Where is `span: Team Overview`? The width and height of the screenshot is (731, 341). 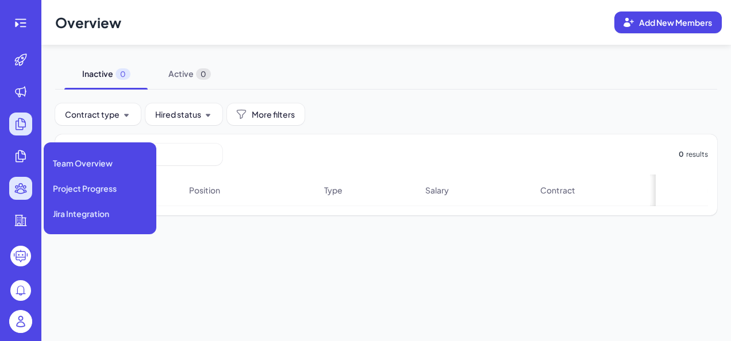
span: Team Overview is located at coordinates (83, 163).